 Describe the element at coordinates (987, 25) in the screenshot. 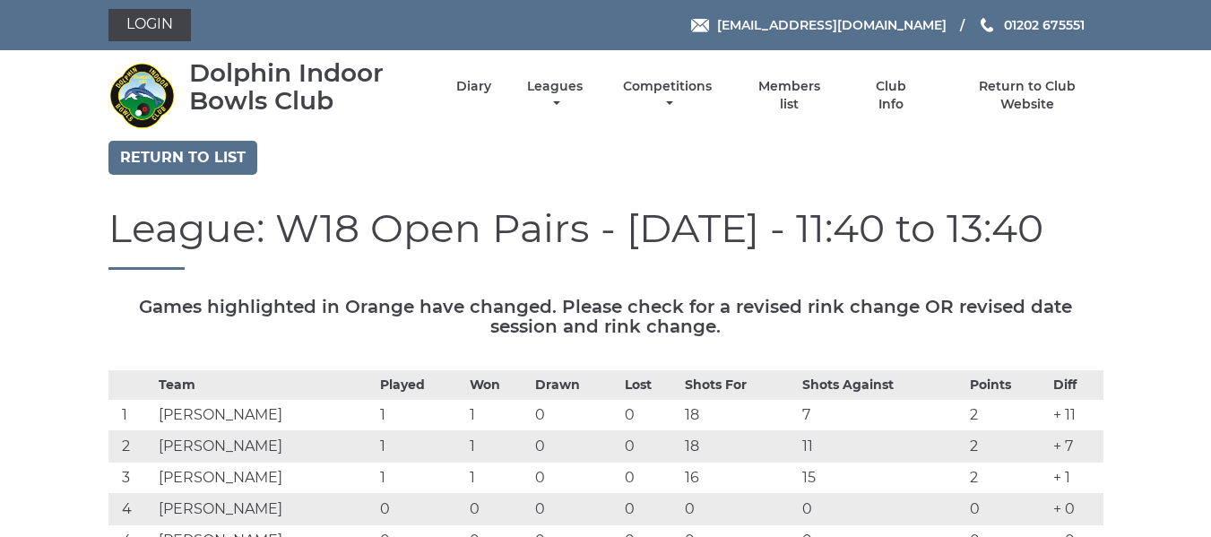

I see `img: Phone us` at that location.